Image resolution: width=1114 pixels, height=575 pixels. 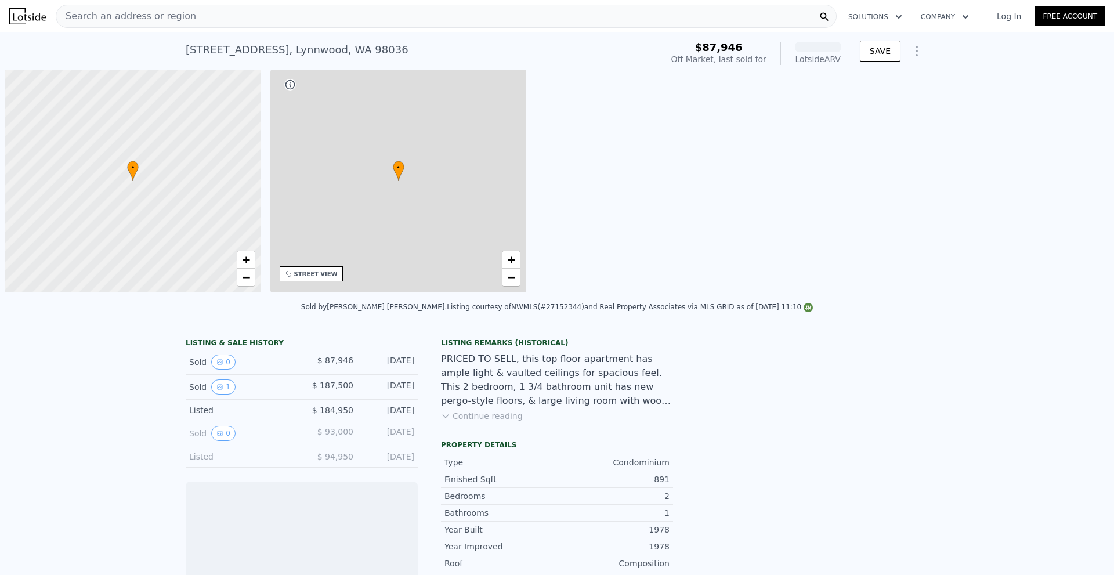 I want to click on div: Bedrooms, so click(x=501, y=496).